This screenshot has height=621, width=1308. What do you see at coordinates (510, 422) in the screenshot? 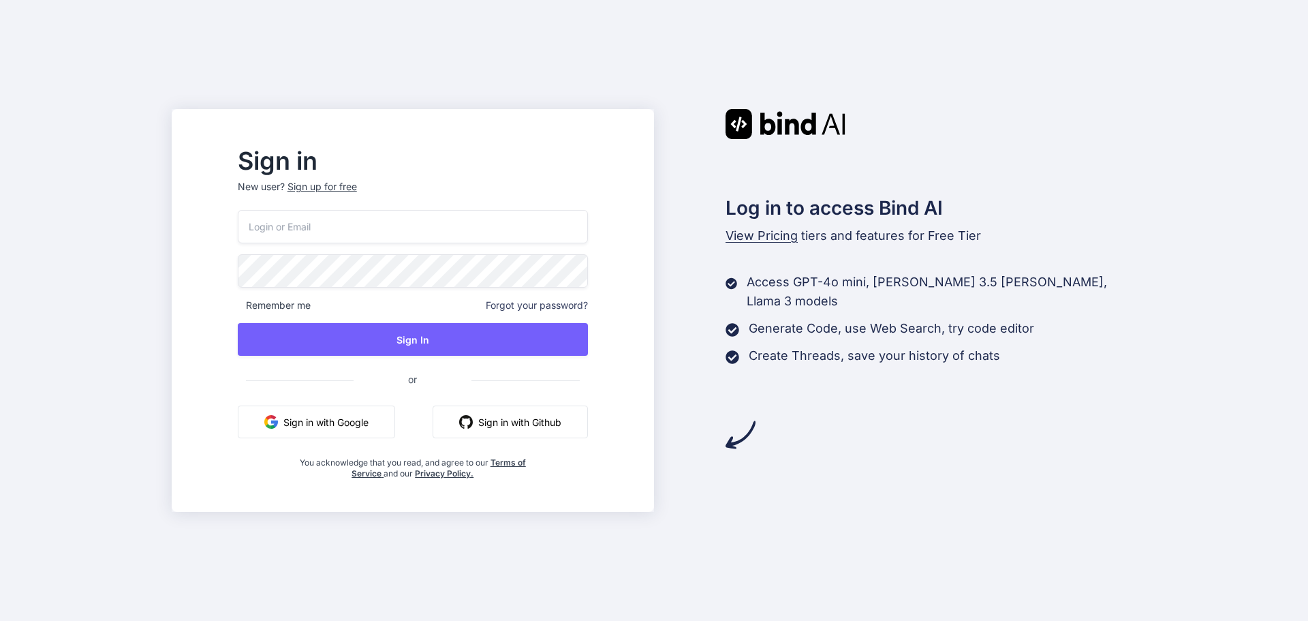
I see `button: Sign in with Github` at bounding box center [510, 422].